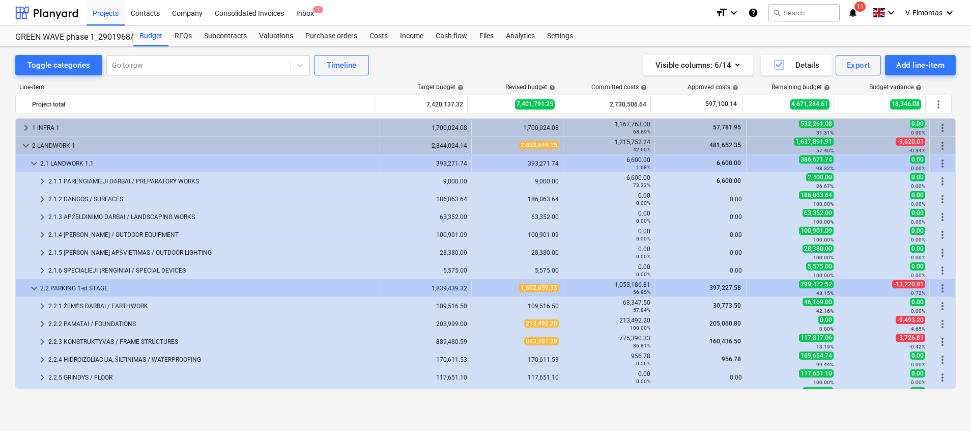  What do you see at coordinates (331, 36) in the screenshot?
I see `a: Purchase orders` at bounding box center [331, 36].